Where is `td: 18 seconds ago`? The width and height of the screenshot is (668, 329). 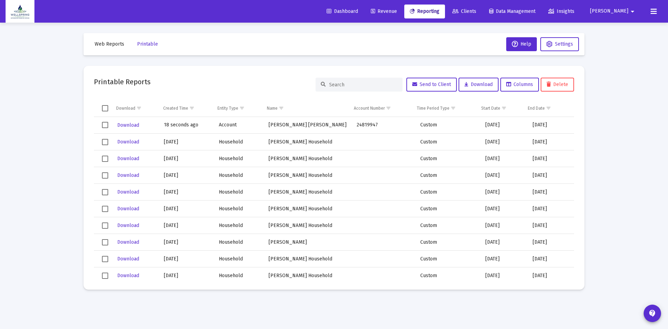 td: 18 seconds ago is located at coordinates (186, 125).